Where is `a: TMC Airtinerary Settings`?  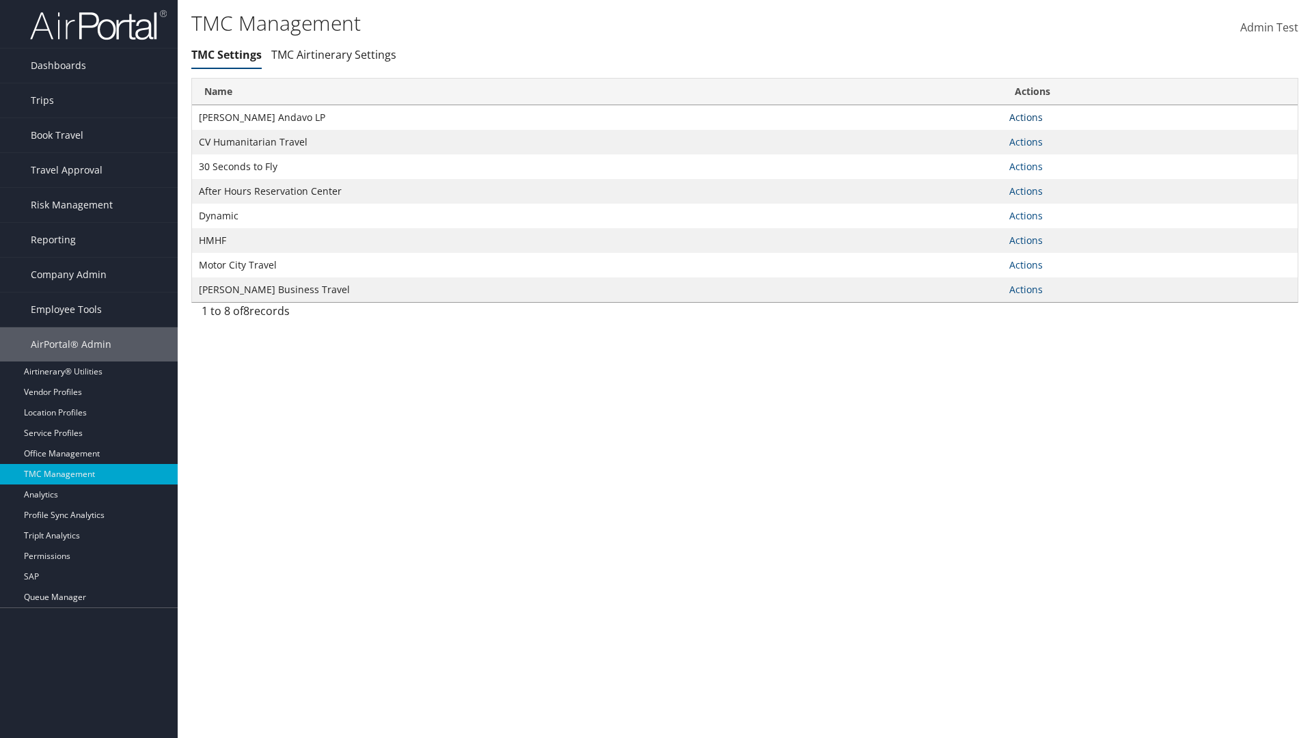 a: TMC Airtinerary Settings is located at coordinates (333, 55).